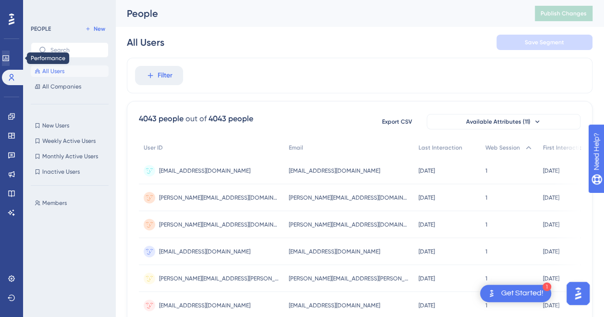 This screenshot has height=317, width=604. What do you see at coordinates (70, 86) in the screenshot?
I see `button: All Companies` at bounding box center [70, 86].